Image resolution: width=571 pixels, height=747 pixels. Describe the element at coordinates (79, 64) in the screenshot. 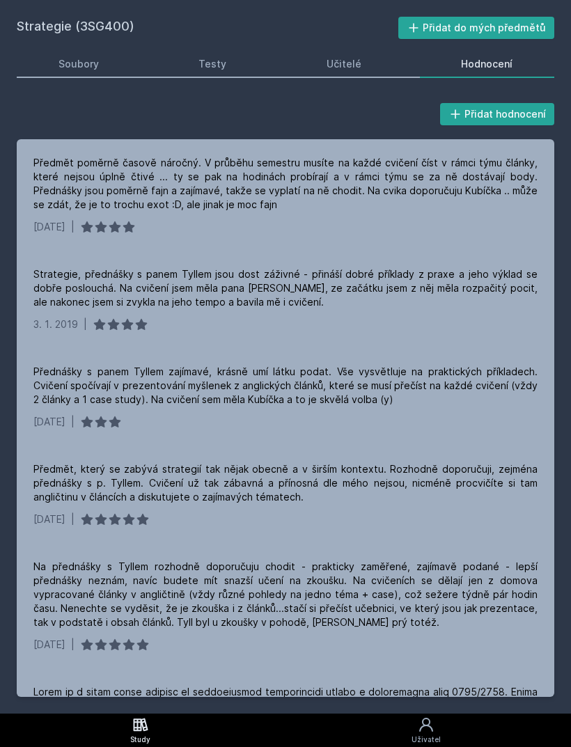

I see `a: Soubory` at that location.